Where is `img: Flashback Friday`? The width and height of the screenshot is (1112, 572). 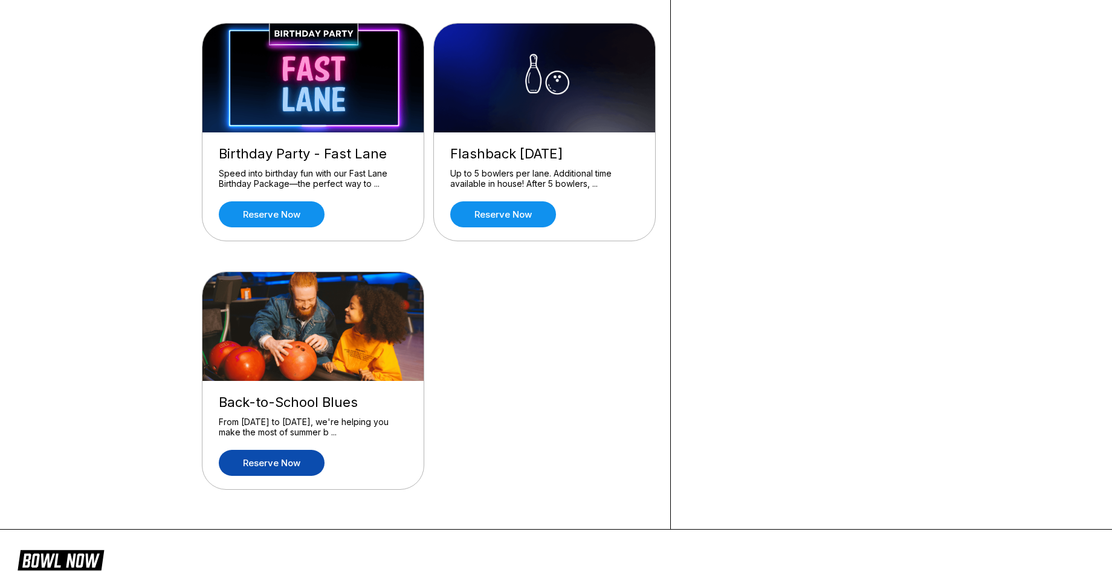 img: Flashback Friday is located at coordinates (545, 78).